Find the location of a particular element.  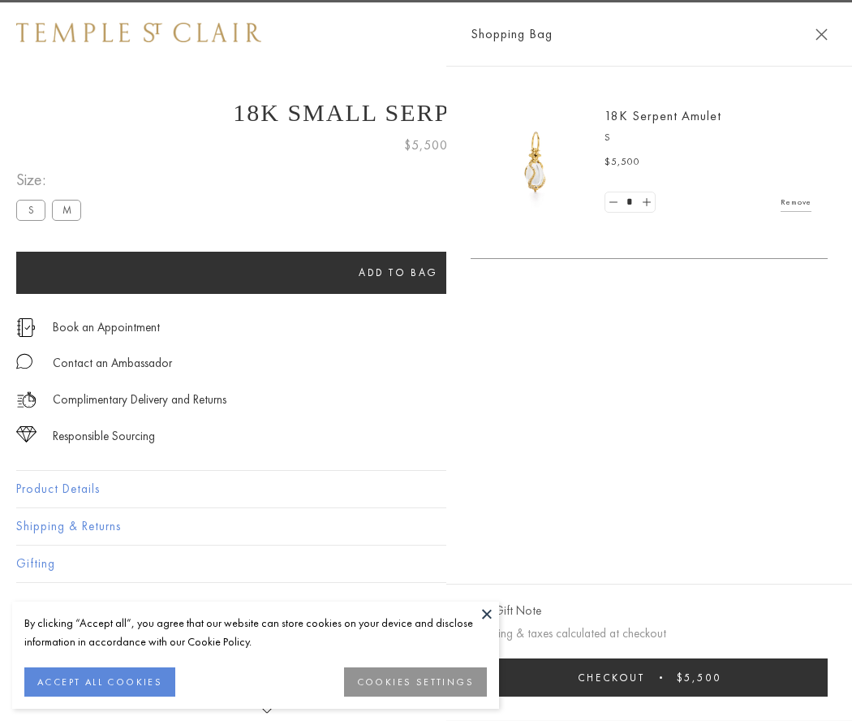

img: icon_appointment.svg is located at coordinates (26, 327).